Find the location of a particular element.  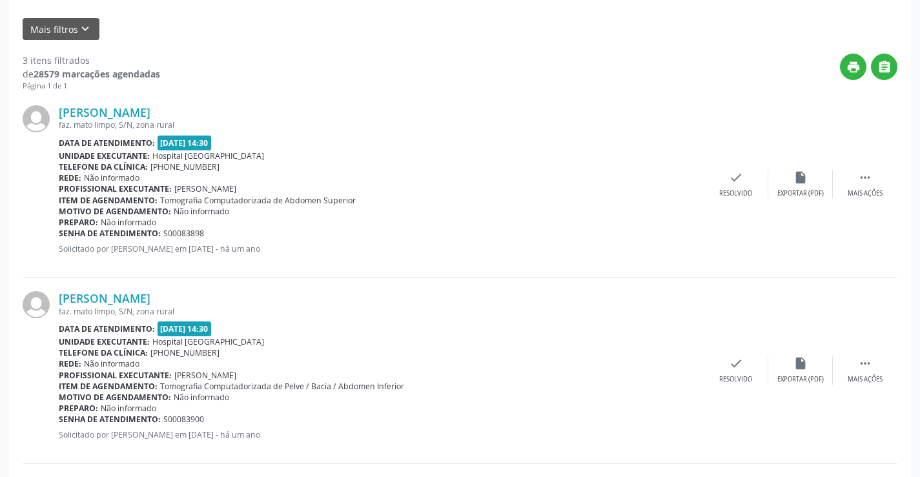

span: S00083900 is located at coordinates (183, 419).